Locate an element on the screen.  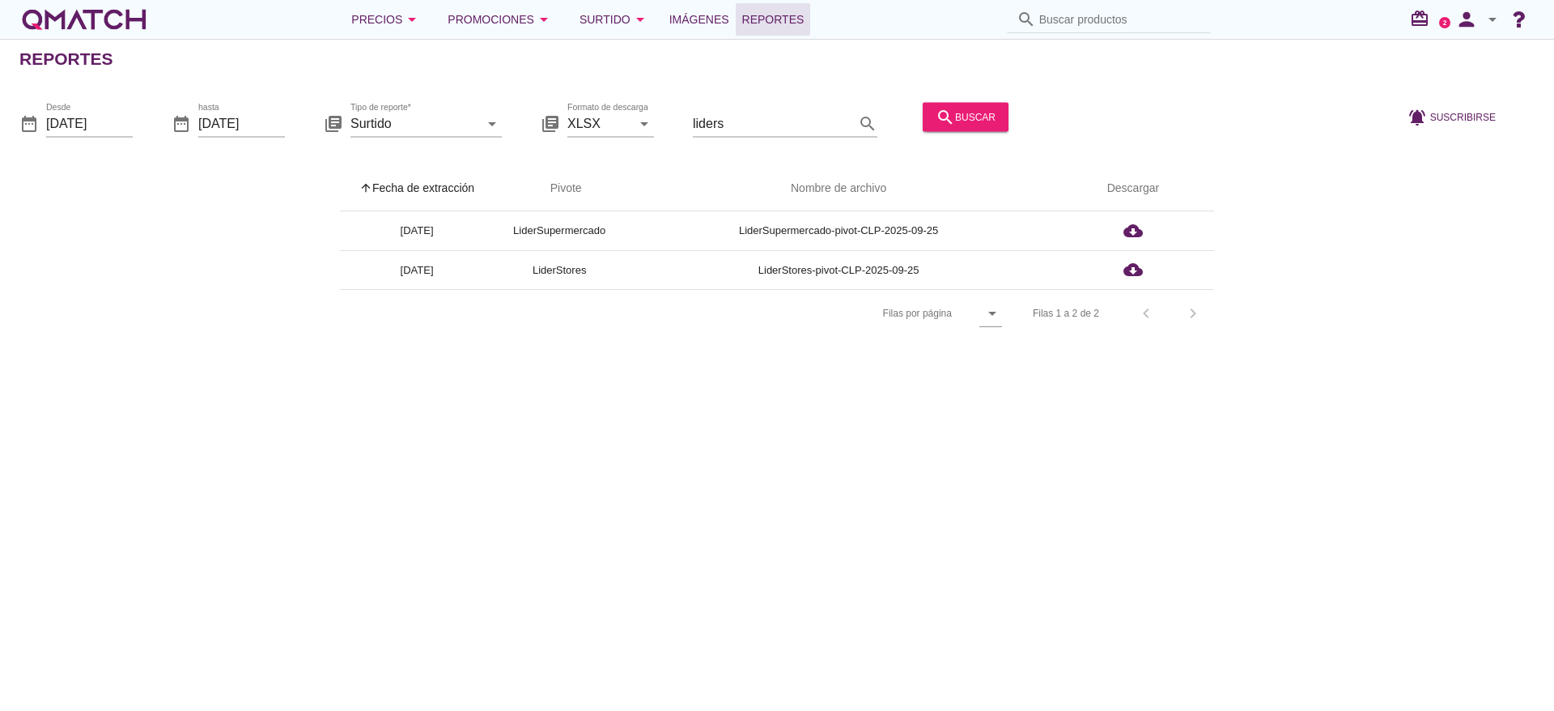
a: Imágenes is located at coordinates (700, 19).